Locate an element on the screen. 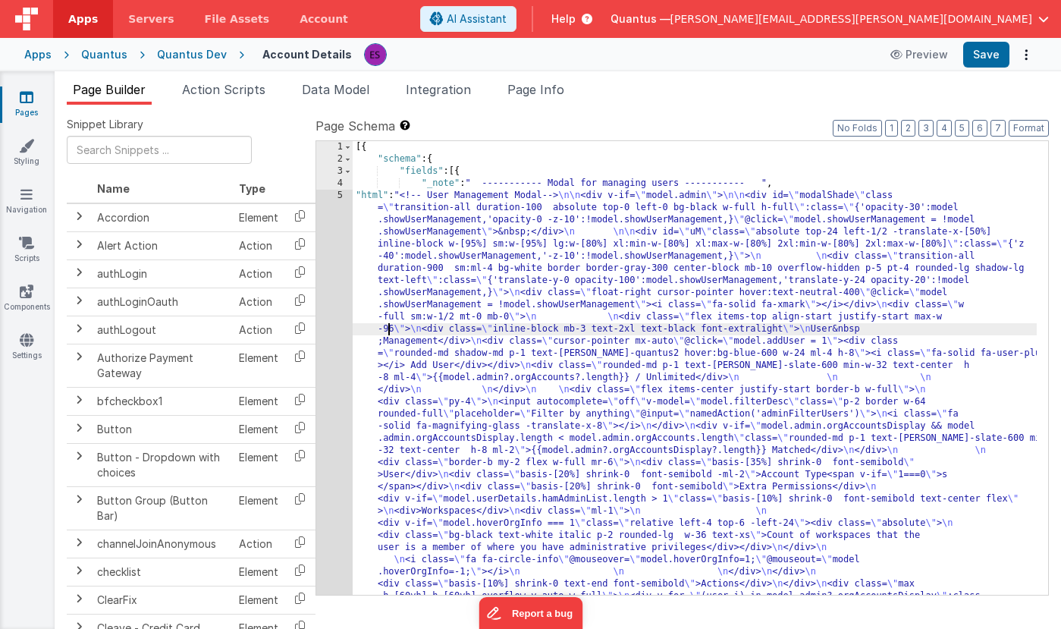  span: Type is located at coordinates (252, 188).